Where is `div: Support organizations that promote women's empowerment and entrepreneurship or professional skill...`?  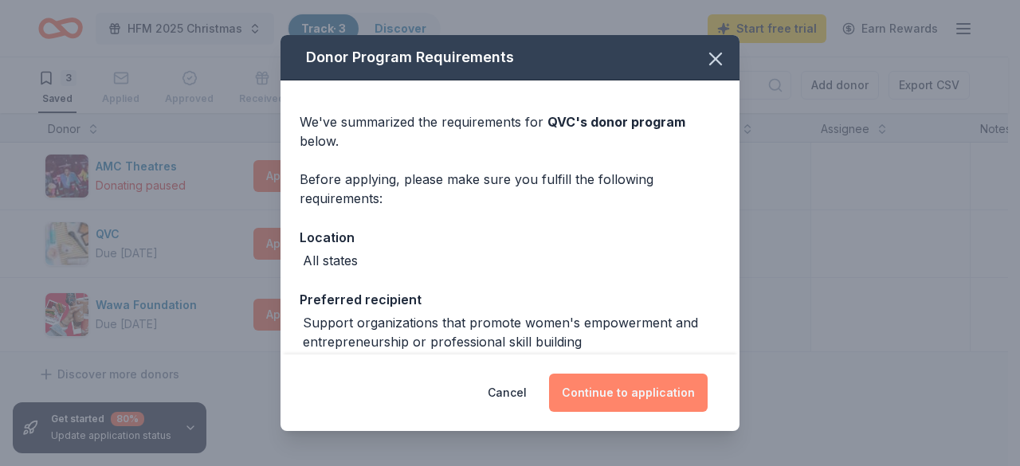
div: Support organizations that promote women's empowerment and entrepreneurship or professional skill... is located at coordinates (511, 332).